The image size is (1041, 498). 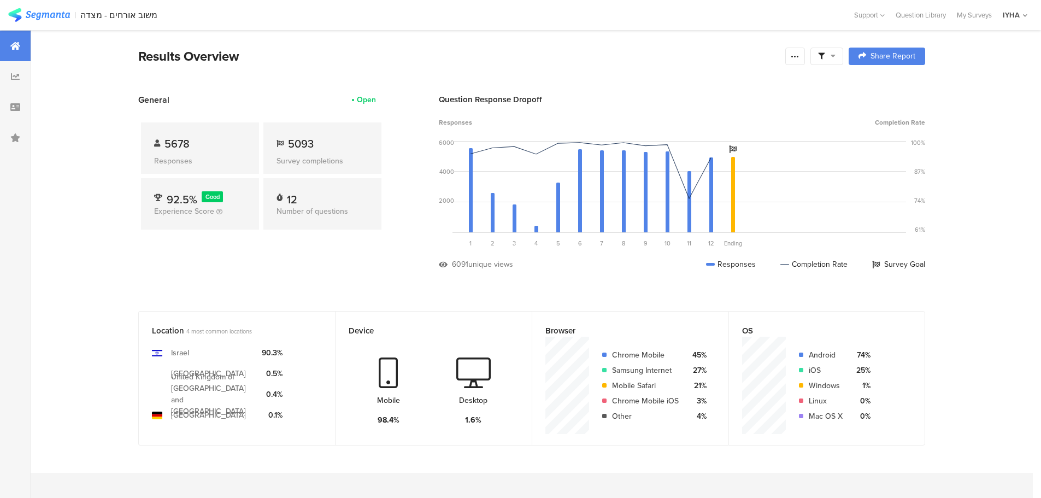 I want to click on span: 9, so click(x=646, y=243).